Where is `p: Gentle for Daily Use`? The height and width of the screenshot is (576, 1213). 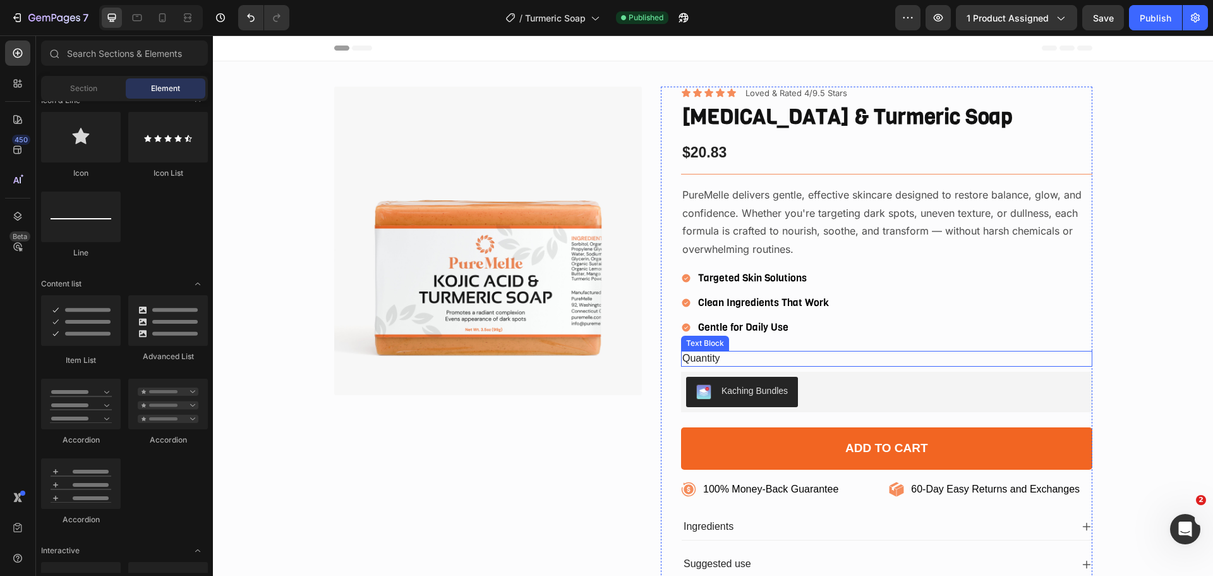
p: Gentle for Daily Use is located at coordinates (550, 292).